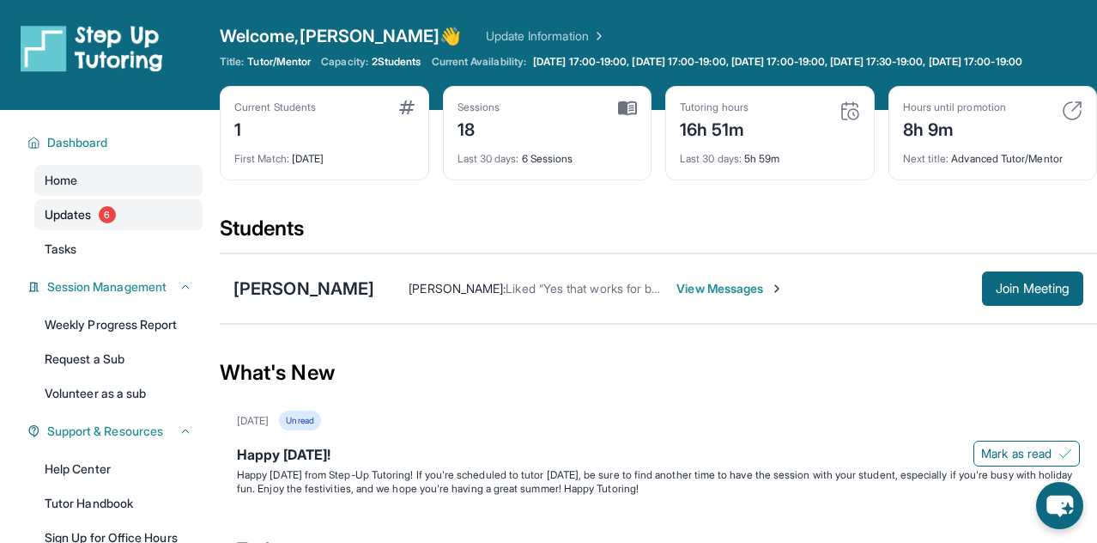  Describe the element at coordinates (955, 107) in the screenshot. I see `div: Hours until promotion` at that location.